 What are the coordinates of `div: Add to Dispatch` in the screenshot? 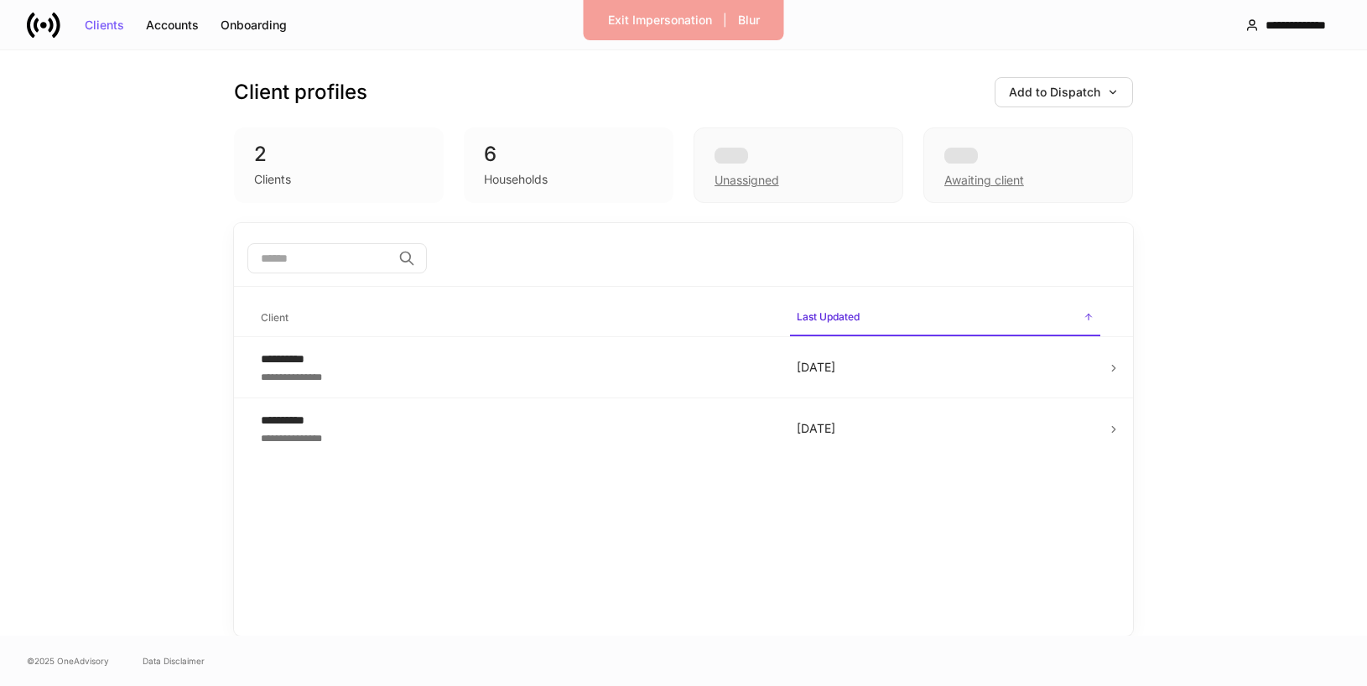 It's located at (1064, 92).